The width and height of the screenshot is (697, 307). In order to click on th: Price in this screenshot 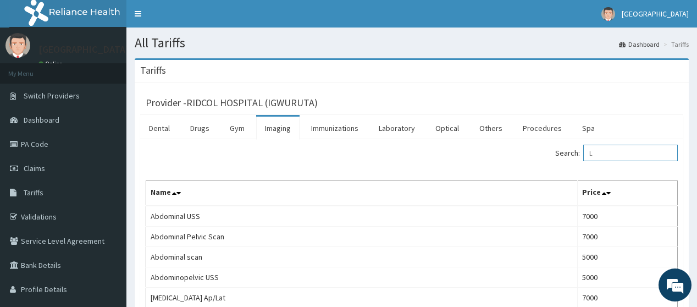, I will do `click(627, 194)`.